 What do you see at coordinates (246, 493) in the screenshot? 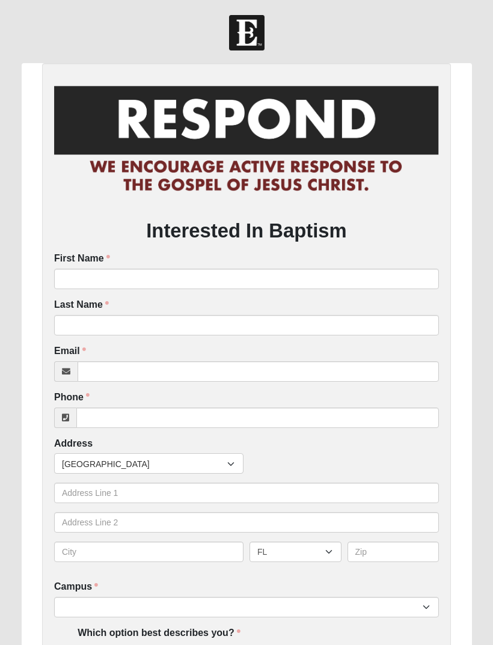
I see `input: Address Line 1` at bounding box center [246, 493].